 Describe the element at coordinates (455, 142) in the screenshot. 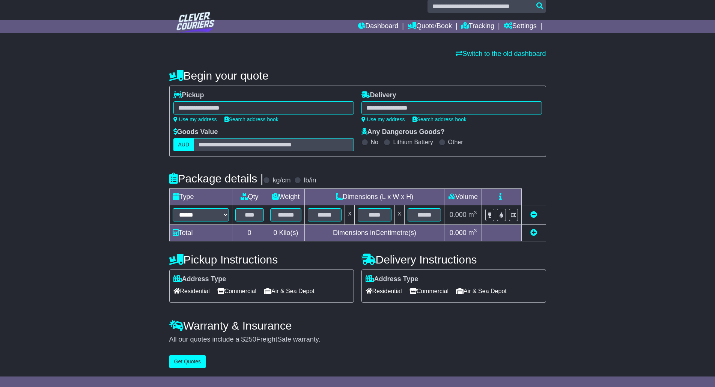

I see `label: Other` at that location.